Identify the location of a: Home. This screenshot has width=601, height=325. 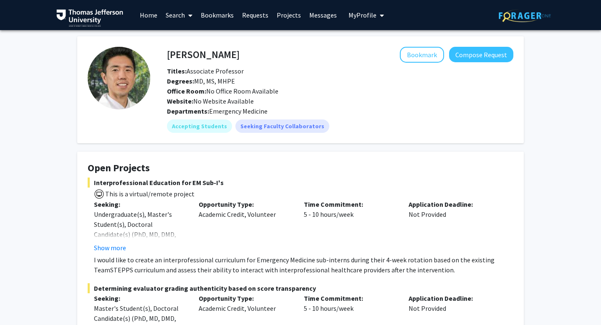
(149, 15).